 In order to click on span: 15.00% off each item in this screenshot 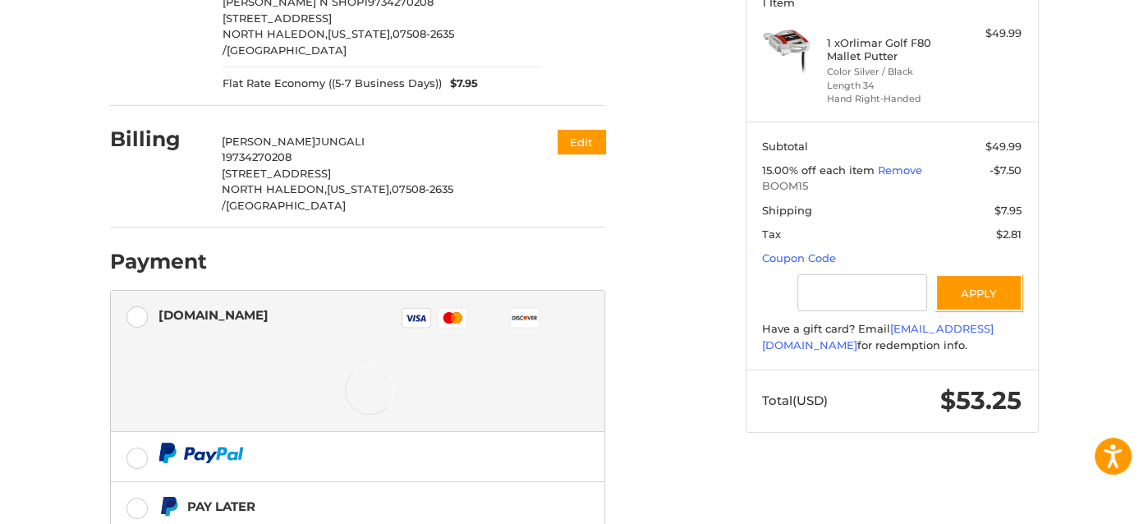, I will do `click(819, 170)`.